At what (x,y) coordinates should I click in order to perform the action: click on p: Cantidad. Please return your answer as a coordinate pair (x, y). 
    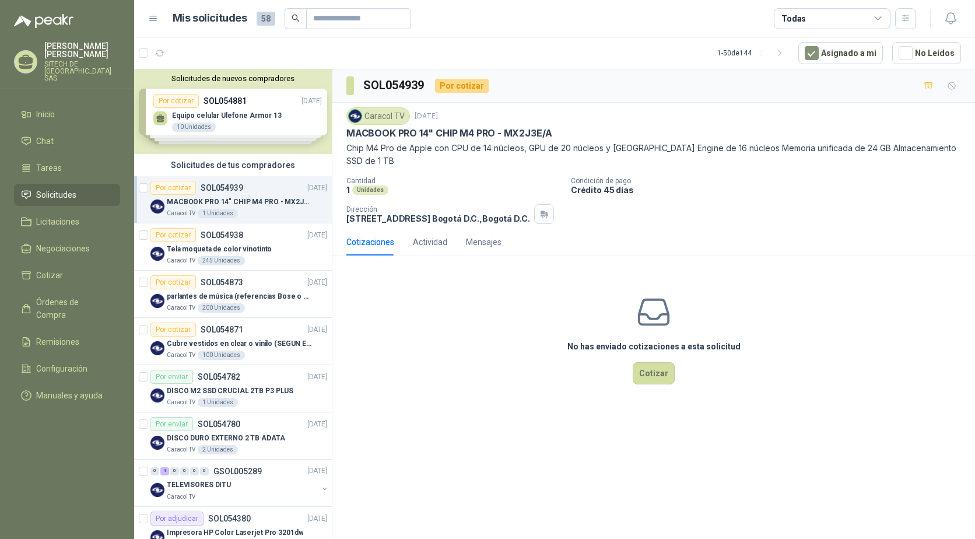
    Looking at the image, I should click on (453, 181).